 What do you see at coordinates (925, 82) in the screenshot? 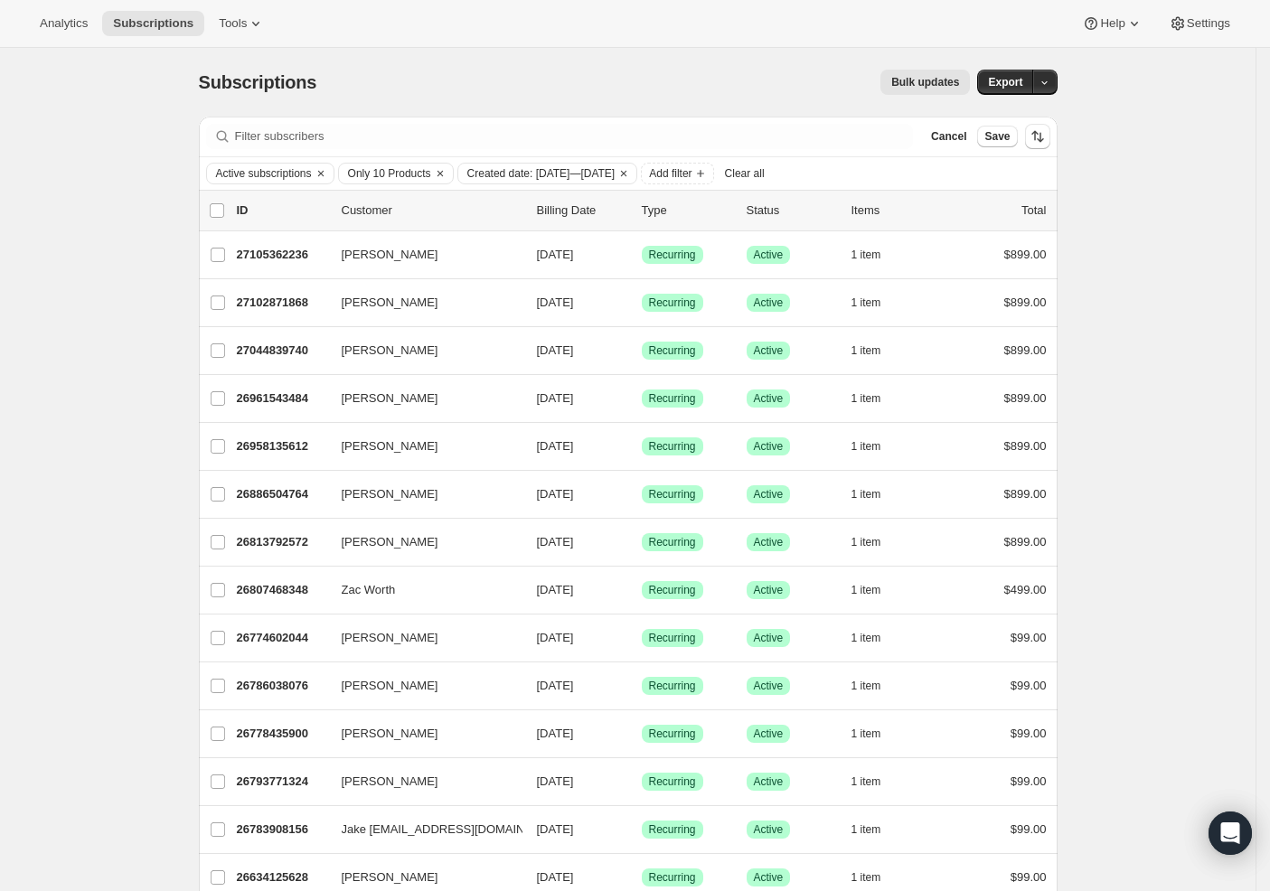
I see `button: Bulk updates` at bounding box center [925, 82].